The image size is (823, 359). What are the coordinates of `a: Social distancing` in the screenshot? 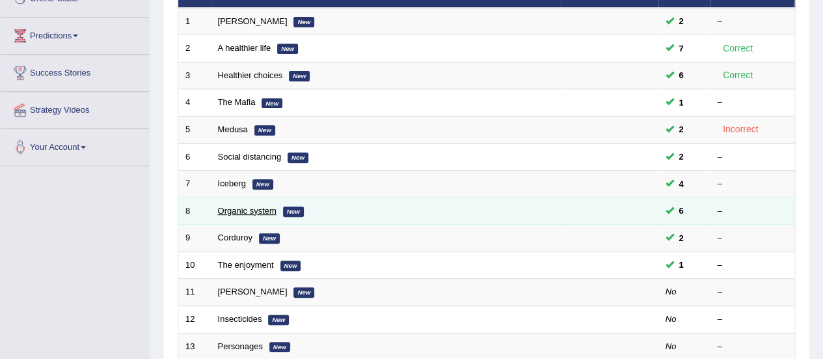 It's located at (250, 156).